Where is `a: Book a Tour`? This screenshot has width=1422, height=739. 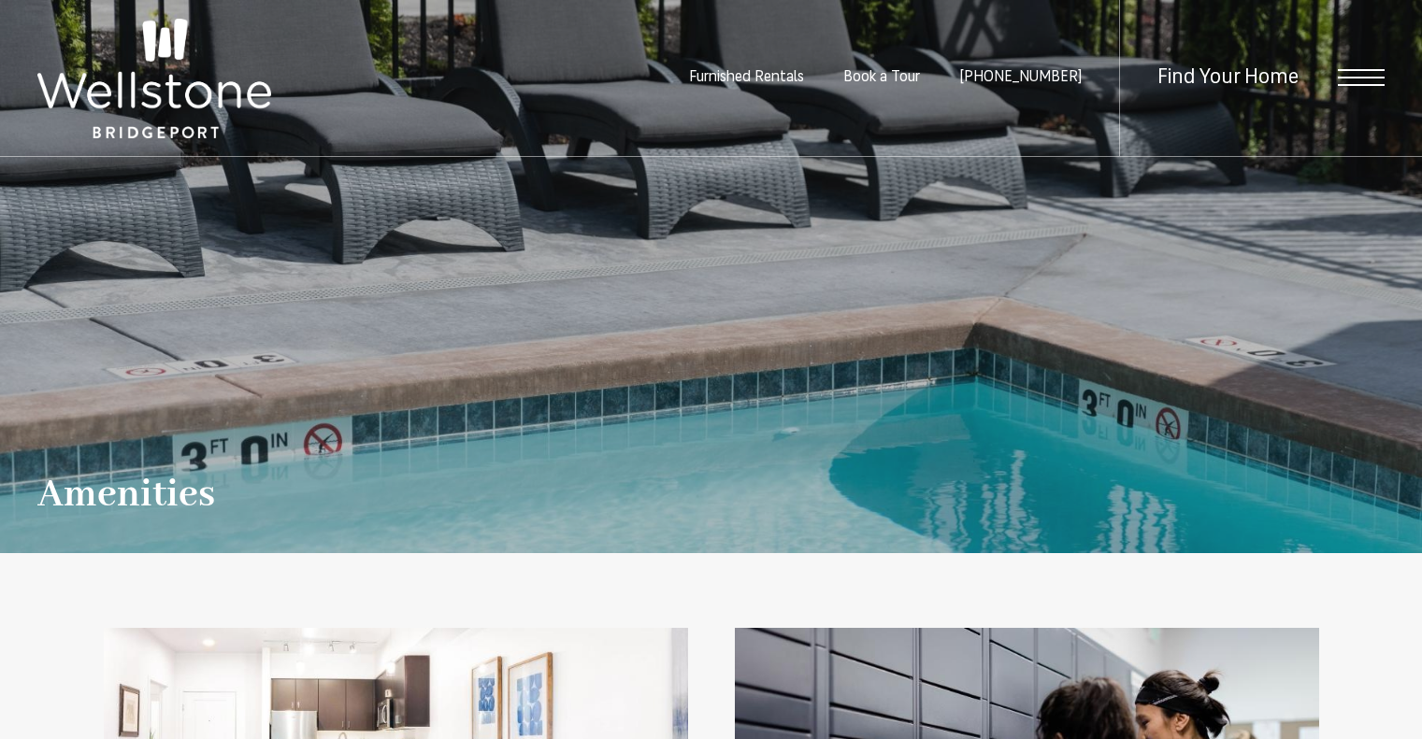 a: Book a Tour is located at coordinates (882, 78).